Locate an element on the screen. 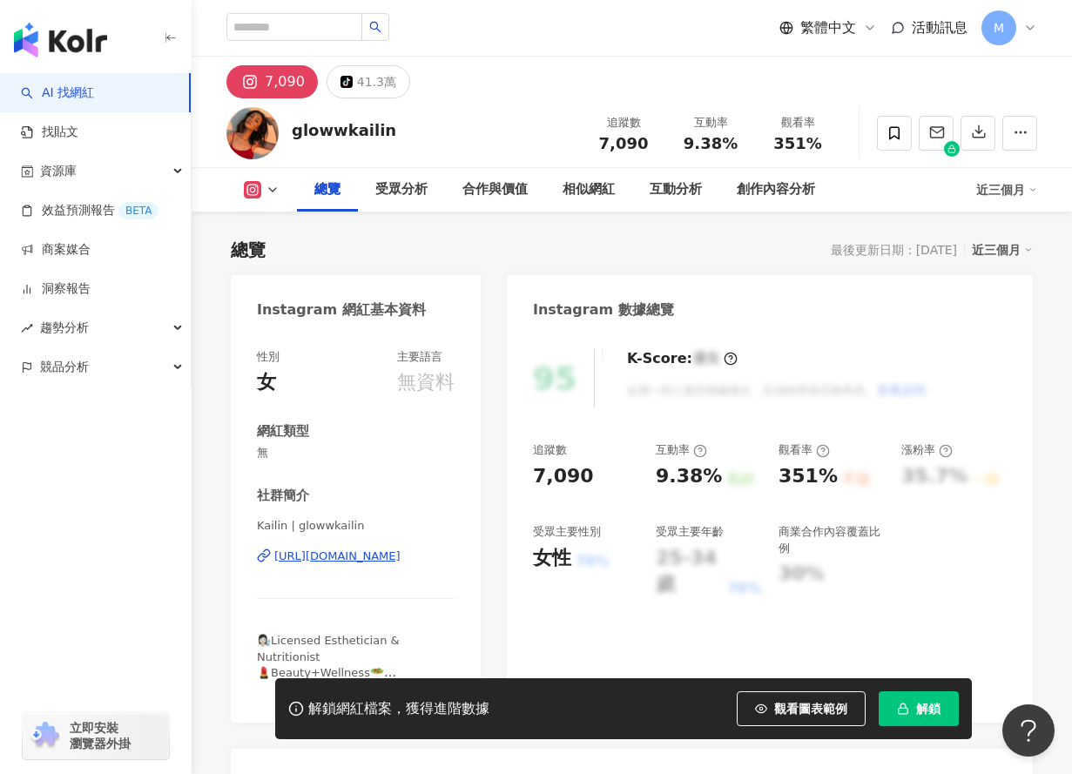 This screenshot has height=774, width=1072. div: 商業合作內容覆蓋比例 is located at coordinates (831, 540).